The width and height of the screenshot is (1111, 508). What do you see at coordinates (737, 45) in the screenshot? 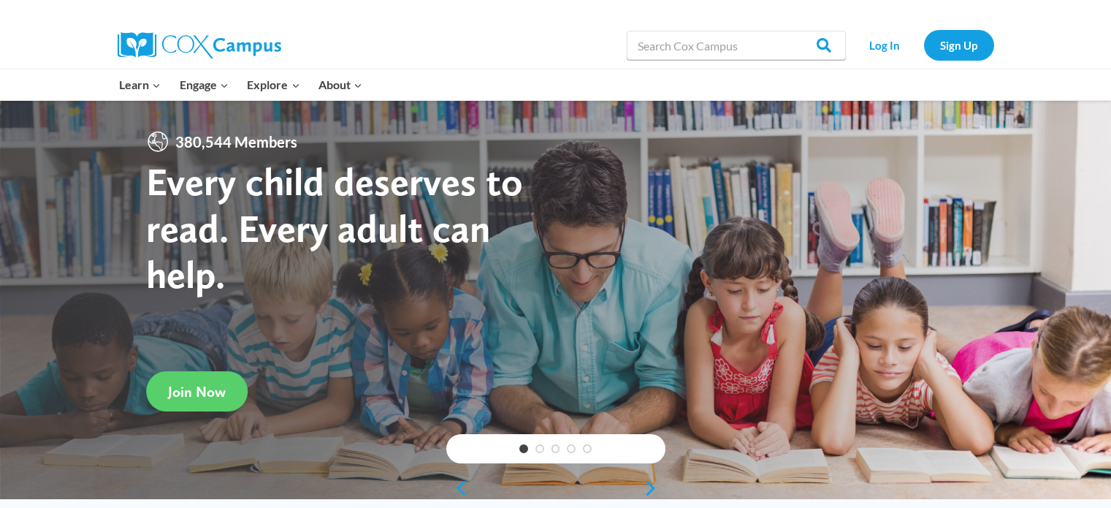
I see `input: Search Cox Campus` at bounding box center [737, 45].